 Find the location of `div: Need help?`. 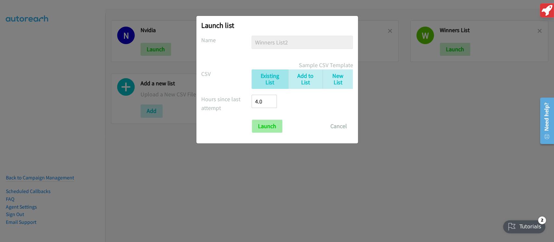

div: Need help? is located at coordinates (11, 22).